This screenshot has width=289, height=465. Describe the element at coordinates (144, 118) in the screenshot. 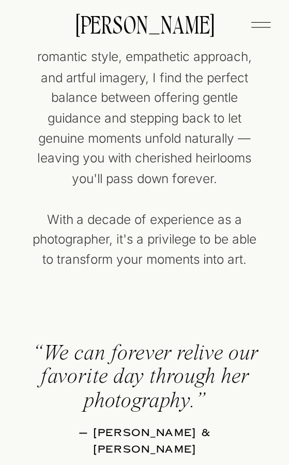

I see `h1: ABOUT BRAND` at that location.